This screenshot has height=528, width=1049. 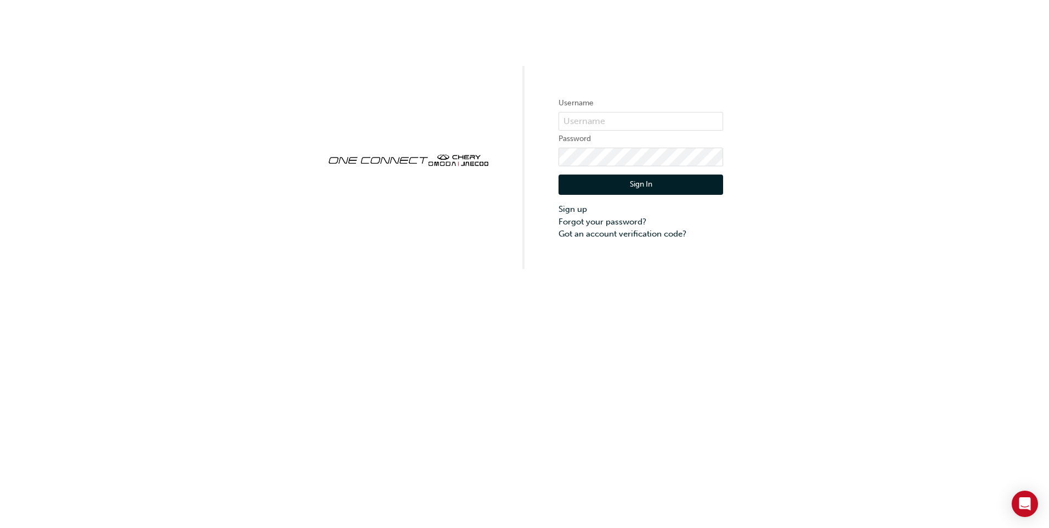 What do you see at coordinates (1024, 503) in the screenshot?
I see `div: Open Intercom Messenger` at bounding box center [1024, 503].